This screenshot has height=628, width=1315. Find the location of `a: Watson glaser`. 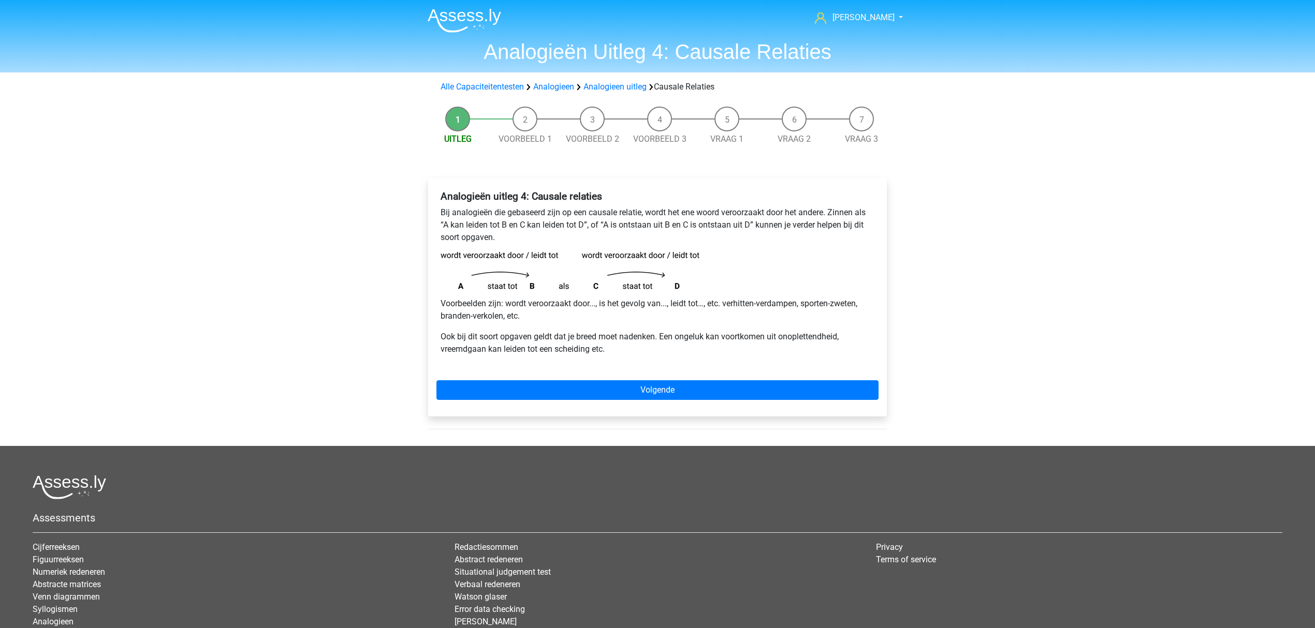

a: Watson glaser is located at coordinates (480, 597).